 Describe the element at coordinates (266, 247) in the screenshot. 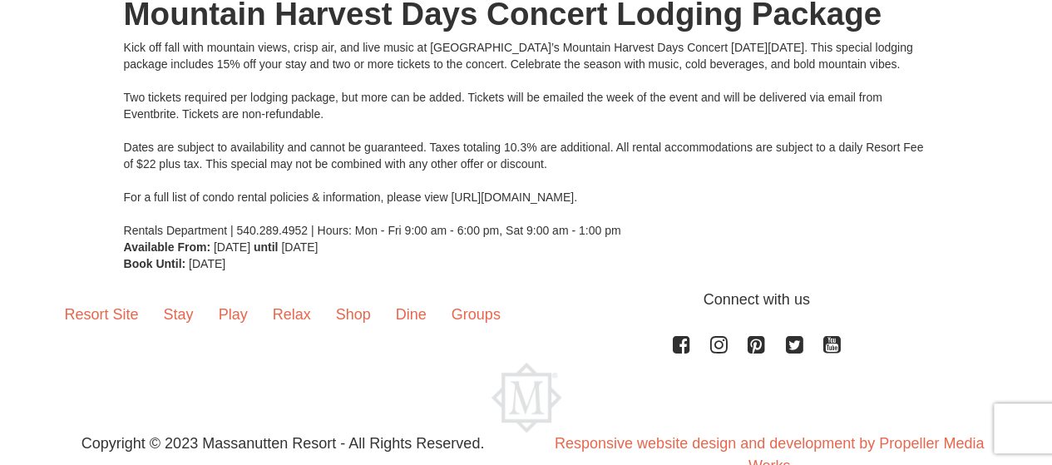

I see `strong: until` at that location.